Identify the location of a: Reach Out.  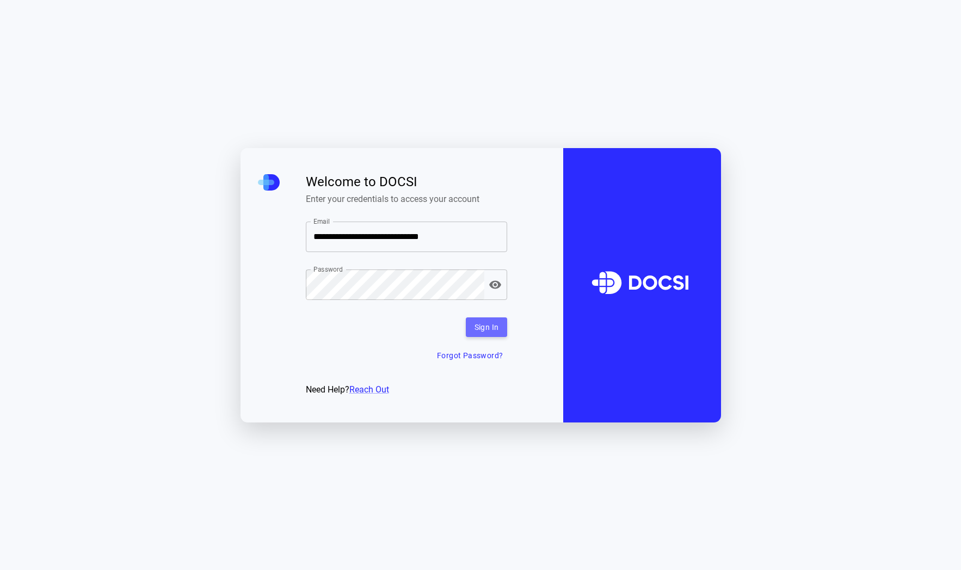
(369, 389).